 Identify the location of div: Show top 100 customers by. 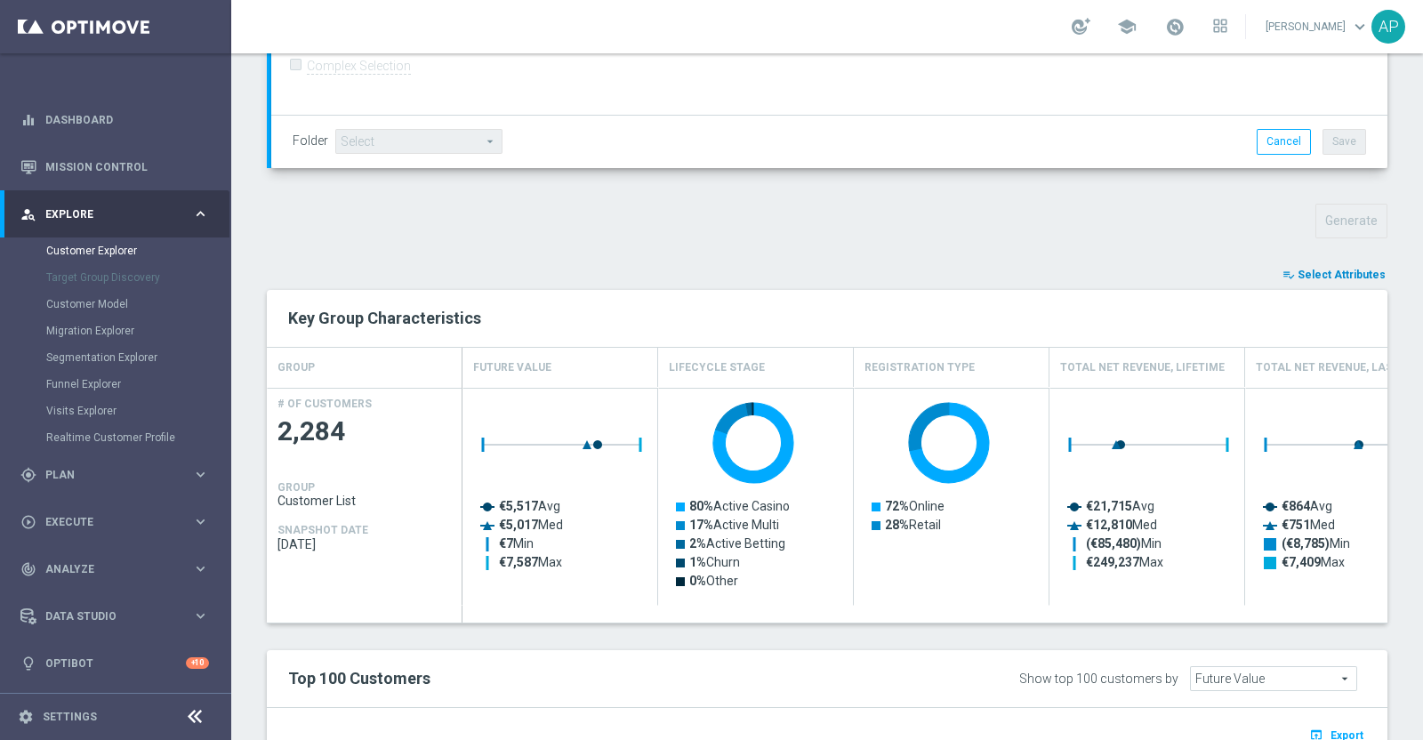
(1099, 679).